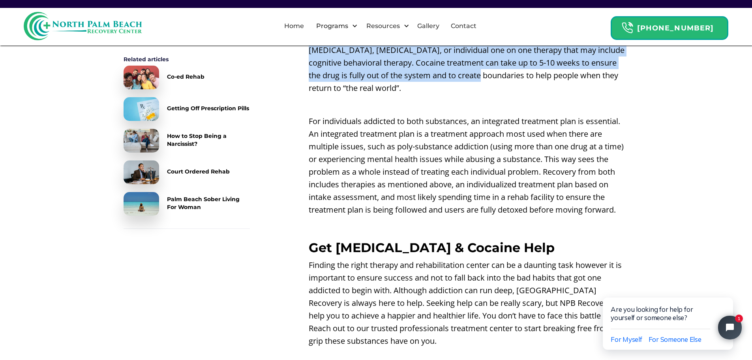 The height and width of the screenshot is (360, 752). Describe the element at coordinates (82, 41) in the screenshot. I see `div: Are you looking for help for yourself or someone else?` at that location.